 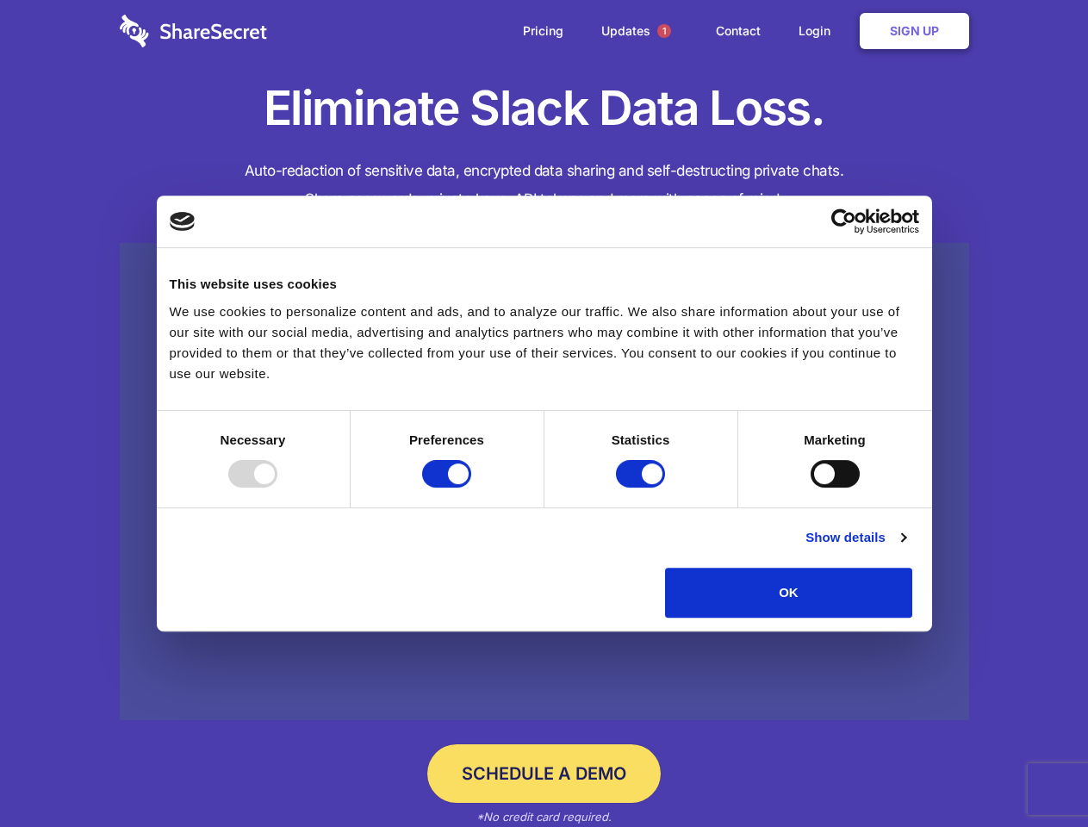 I want to click on a: Wistia video thumbnail, so click(x=545, y=482).